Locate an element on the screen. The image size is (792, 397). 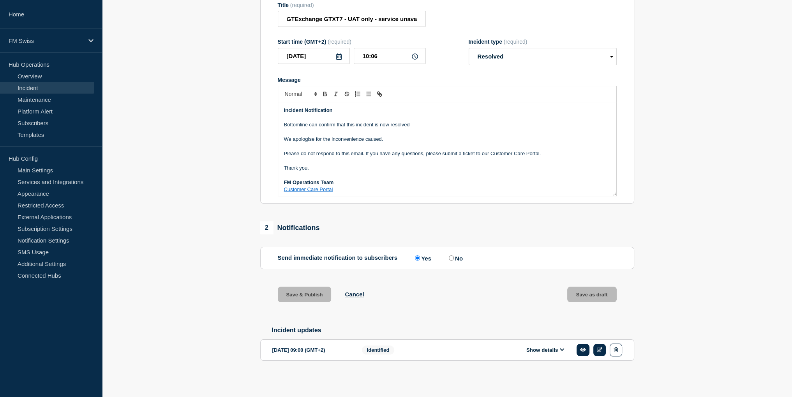
div: Message is located at coordinates (447, 149).